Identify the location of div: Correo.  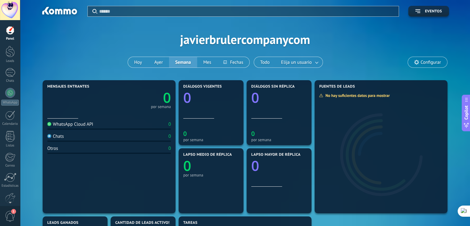
(10, 165).